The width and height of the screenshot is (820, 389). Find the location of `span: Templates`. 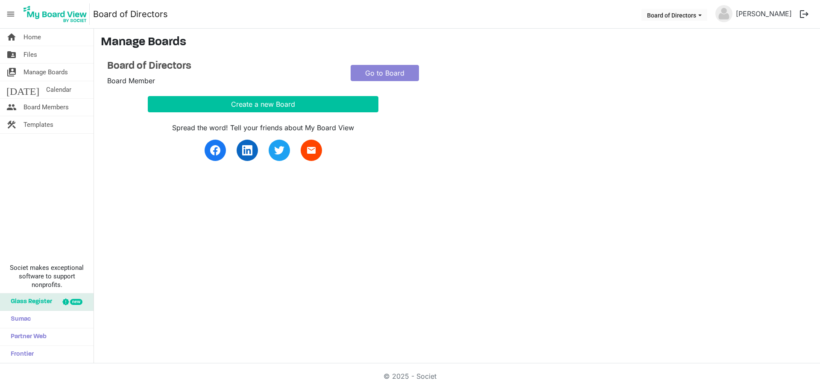

span: Templates is located at coordinates (38, 125).